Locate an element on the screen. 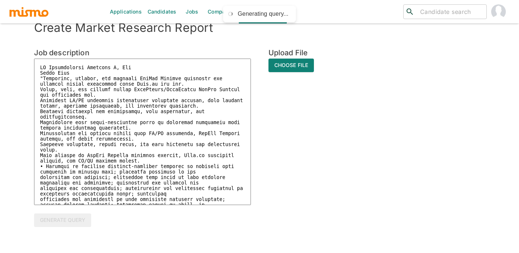 Image resolution: width=519 pixels, height=253 pixels. h4: Create Market Research Report is located at coordinates (260, 28).